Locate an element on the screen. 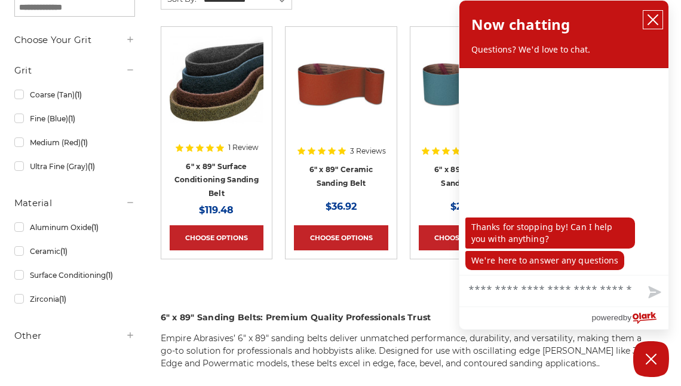  a: Powered by Olark is located at coordinates (630, 318).